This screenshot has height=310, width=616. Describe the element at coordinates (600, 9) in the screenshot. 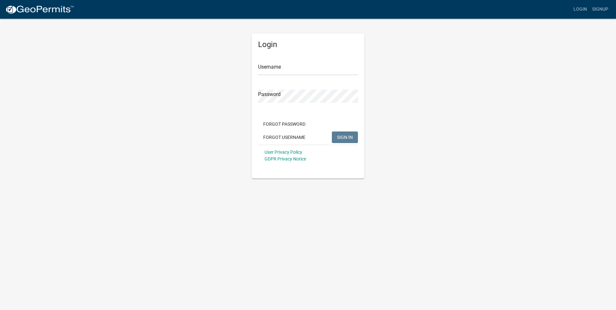

I see `a: Signup` at that location.